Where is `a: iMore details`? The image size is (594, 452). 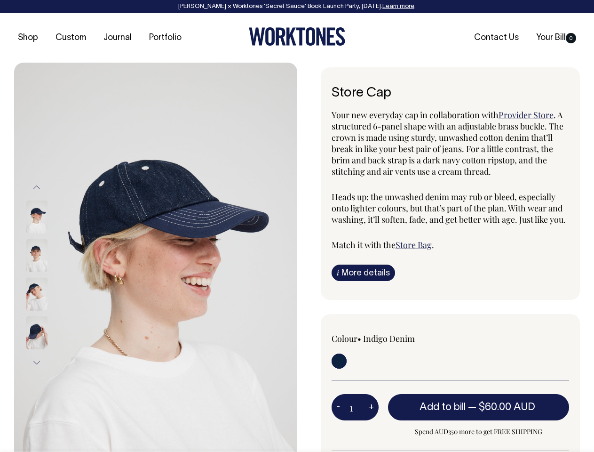 a: iMore details is located at coordinates (363, 272).